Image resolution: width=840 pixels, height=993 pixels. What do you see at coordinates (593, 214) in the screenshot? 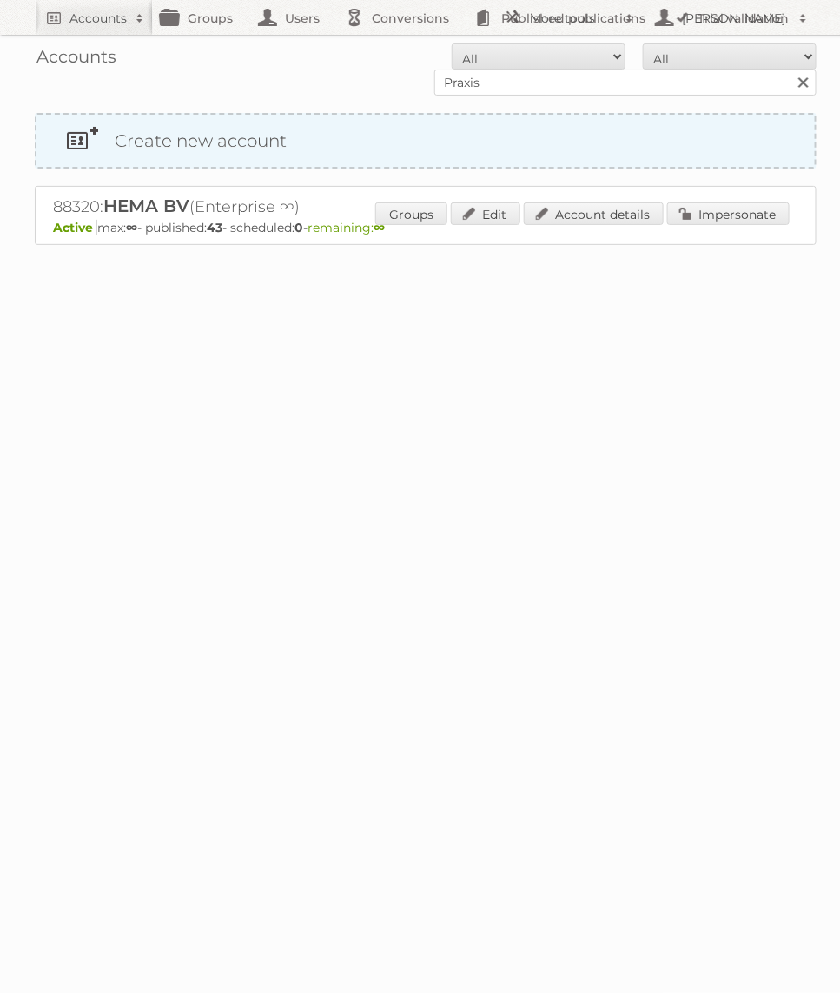
I see `a: Account details` at bounding box center [593, 214].